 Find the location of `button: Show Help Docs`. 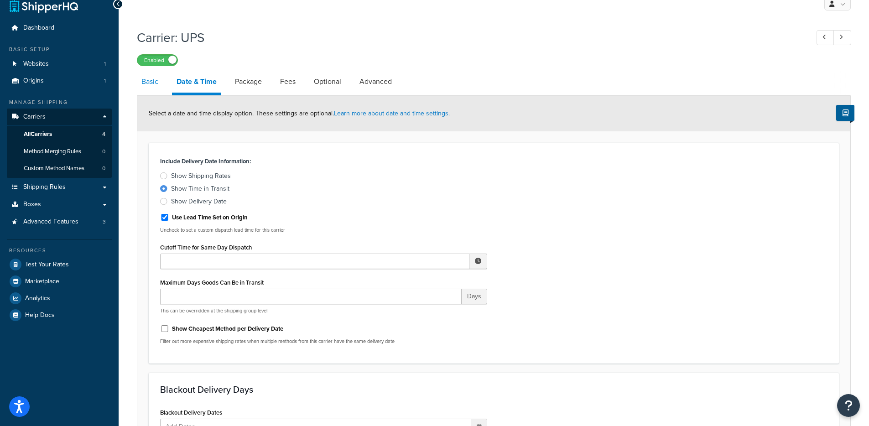

button: Show Help Docs is located at coordinates (845, 113).